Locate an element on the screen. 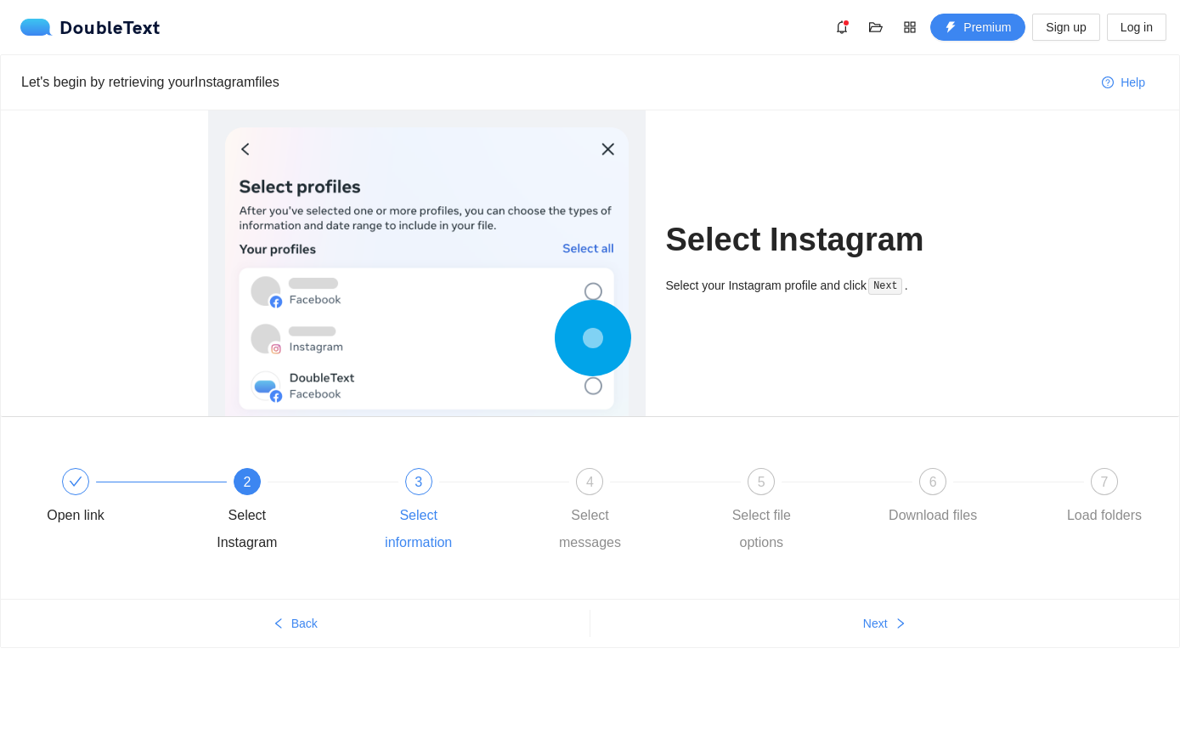  span: question-circle is located at coordinates (1108, 83).